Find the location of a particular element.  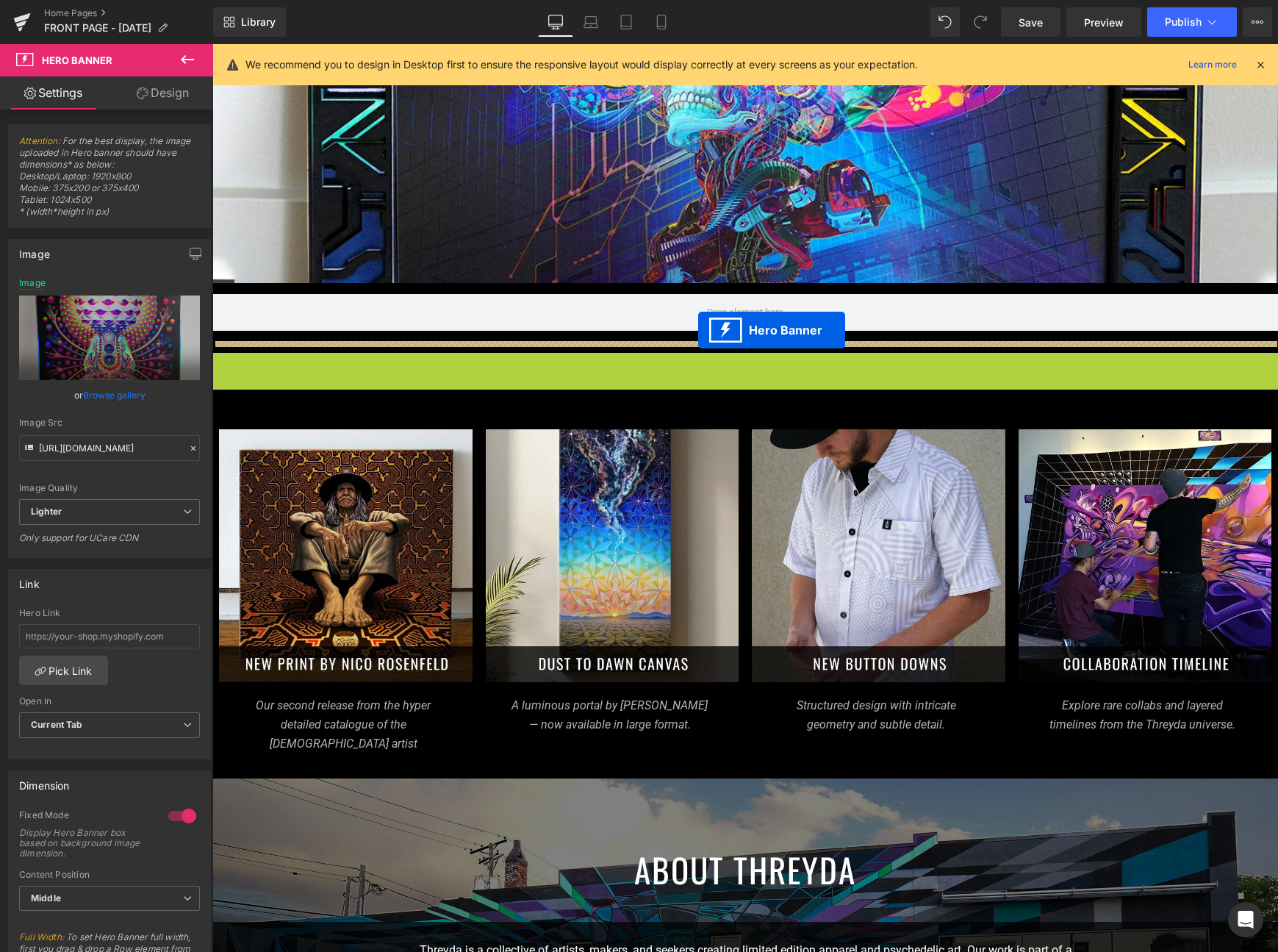

a: Preview is located at coordinates (1104, 22).